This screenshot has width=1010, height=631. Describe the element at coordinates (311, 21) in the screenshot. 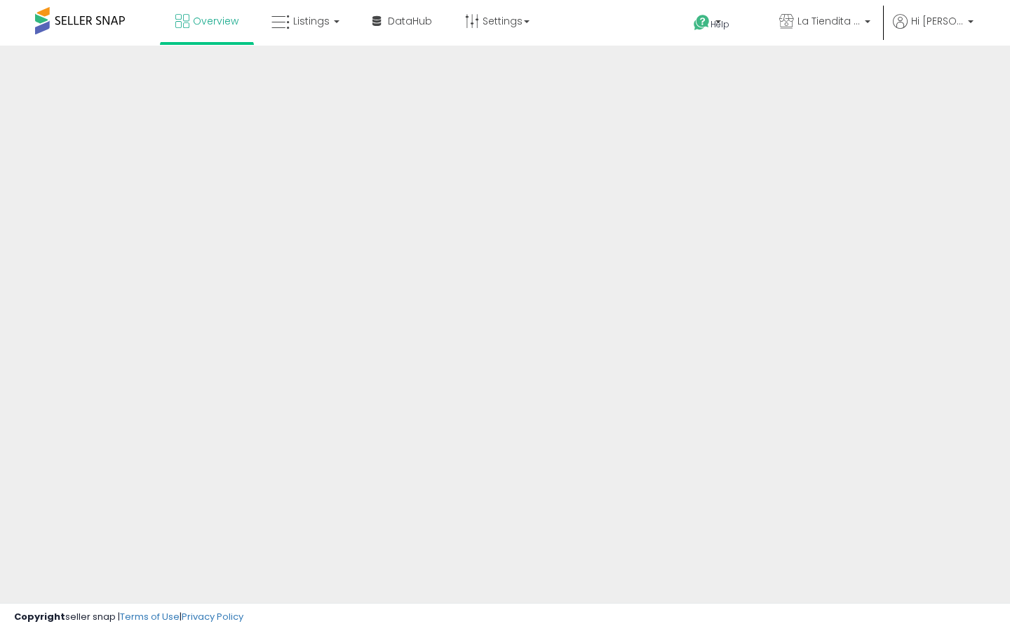

I see `span: Listings` at that location.